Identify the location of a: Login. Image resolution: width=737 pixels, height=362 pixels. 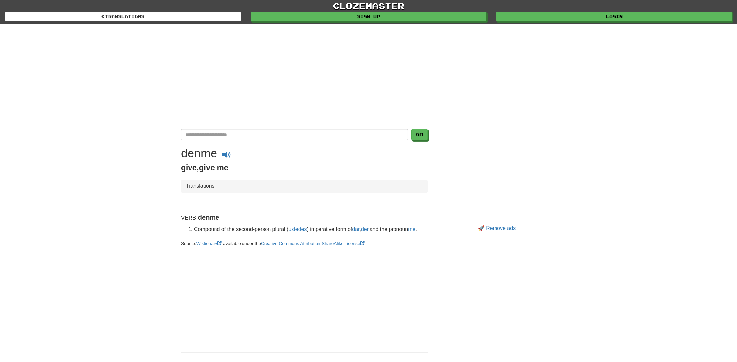
(614, 16).